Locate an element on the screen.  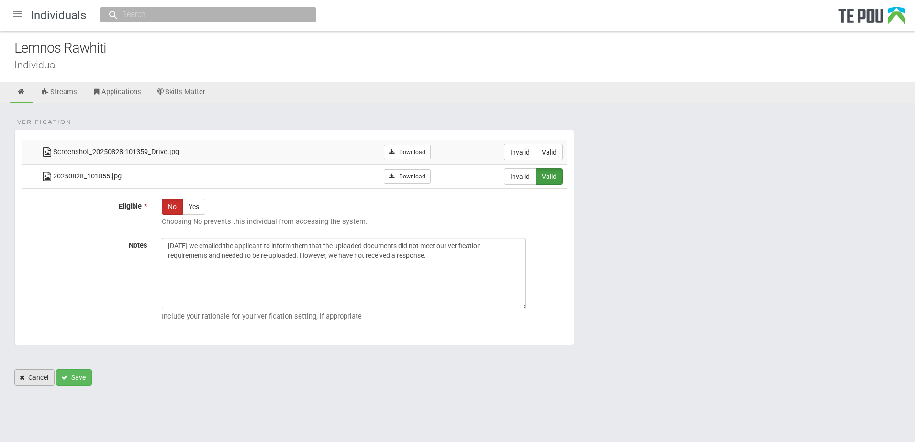
span: Eligible is located at coordinates (130, 206).